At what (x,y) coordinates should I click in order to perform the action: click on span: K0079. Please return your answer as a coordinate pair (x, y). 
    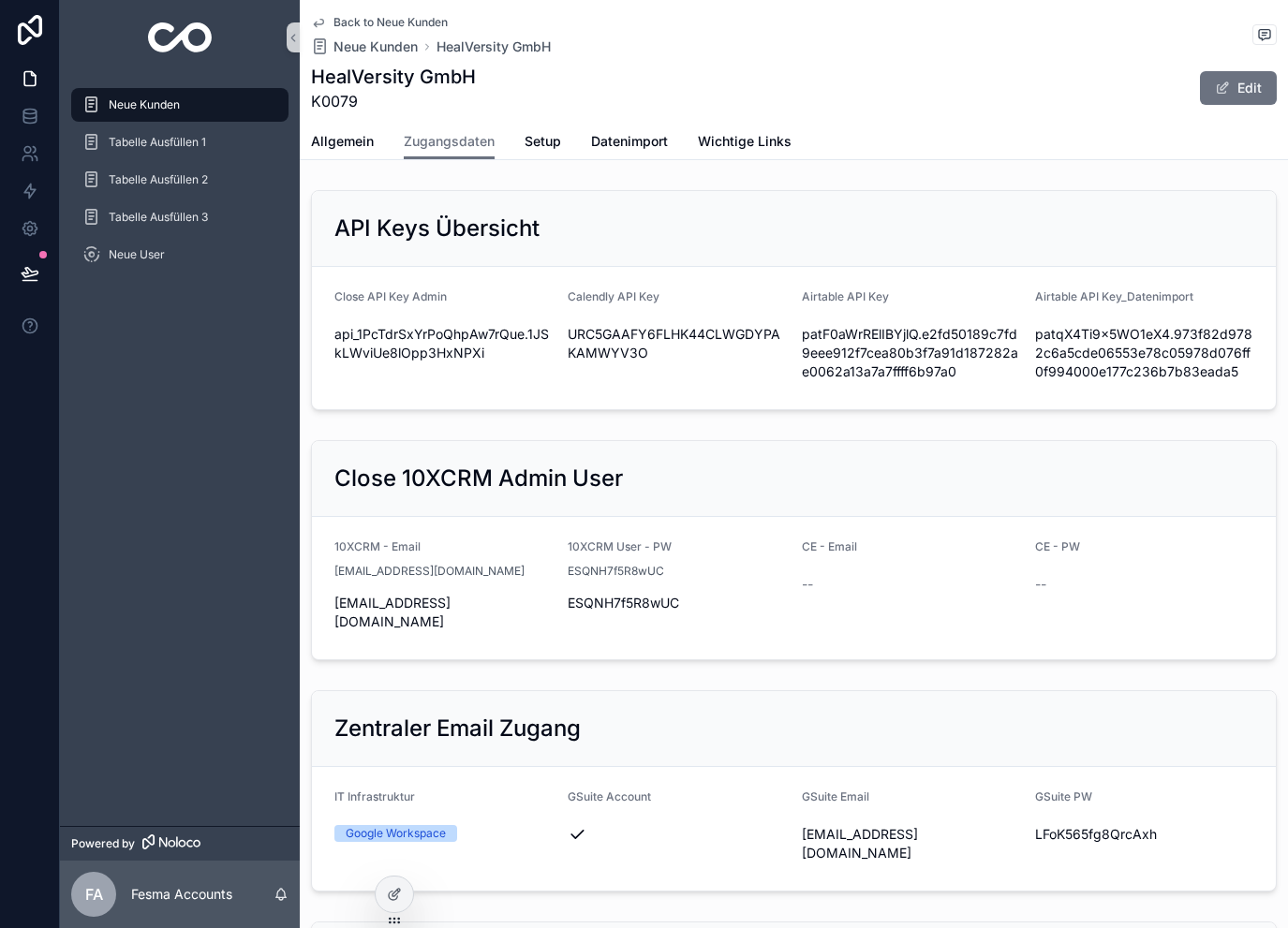
    Looking at the image, I should click on (394, 101).